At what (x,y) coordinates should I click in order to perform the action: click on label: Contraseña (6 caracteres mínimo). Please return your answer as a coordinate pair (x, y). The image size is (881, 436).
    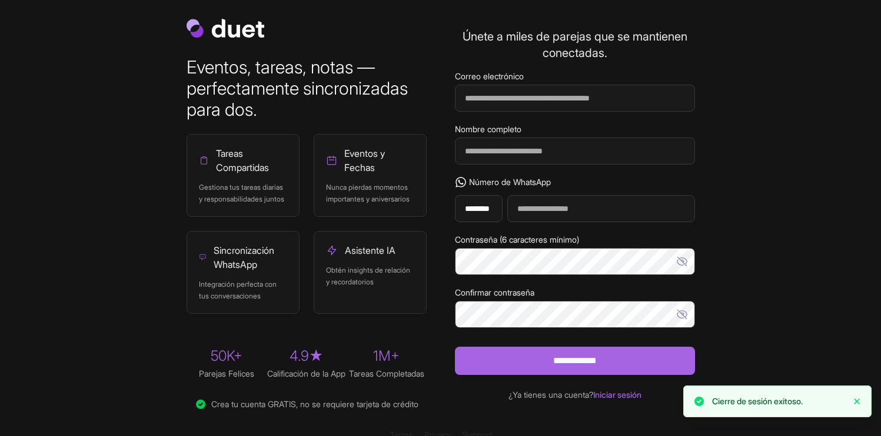
    Looking at the image, I should click on (575, 240).